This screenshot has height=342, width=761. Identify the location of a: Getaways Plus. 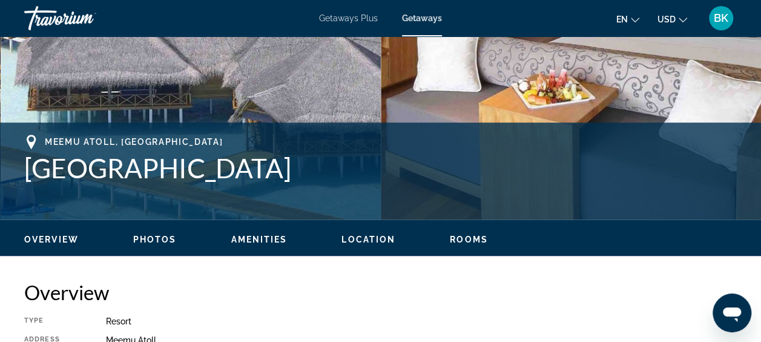
(348, 18).